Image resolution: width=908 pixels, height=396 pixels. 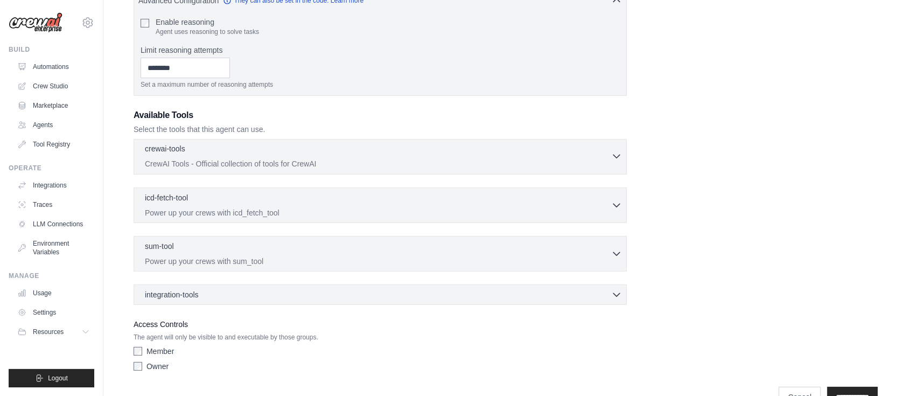 I want to click on h3: Available Tools, so click(x=380, y=115).